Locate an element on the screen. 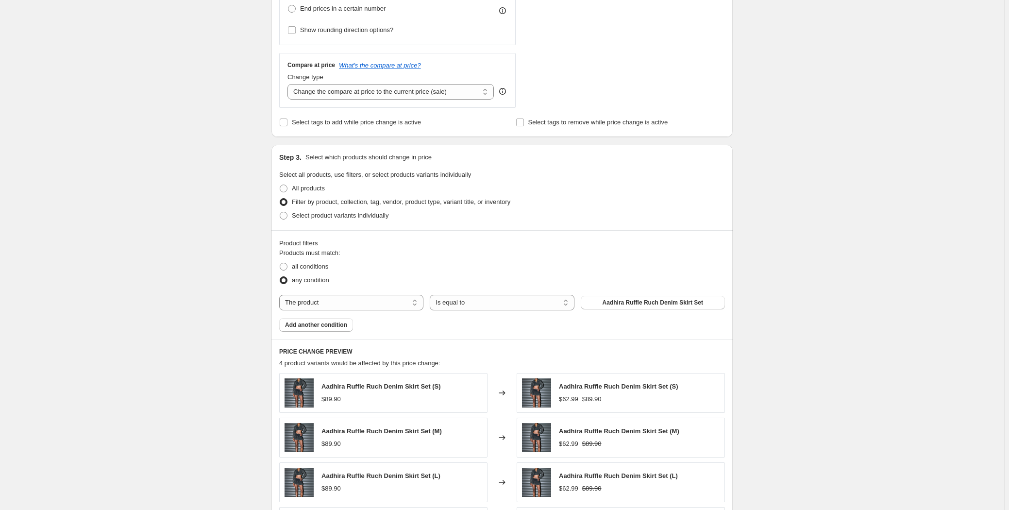  div: help is located at coordinates (502, 91).